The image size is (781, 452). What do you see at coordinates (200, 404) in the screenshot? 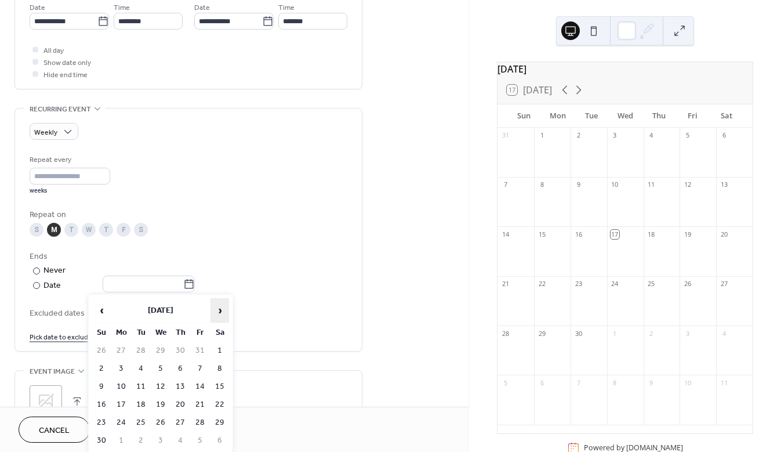
I see `td: 21` at bounding box center [200, 404].